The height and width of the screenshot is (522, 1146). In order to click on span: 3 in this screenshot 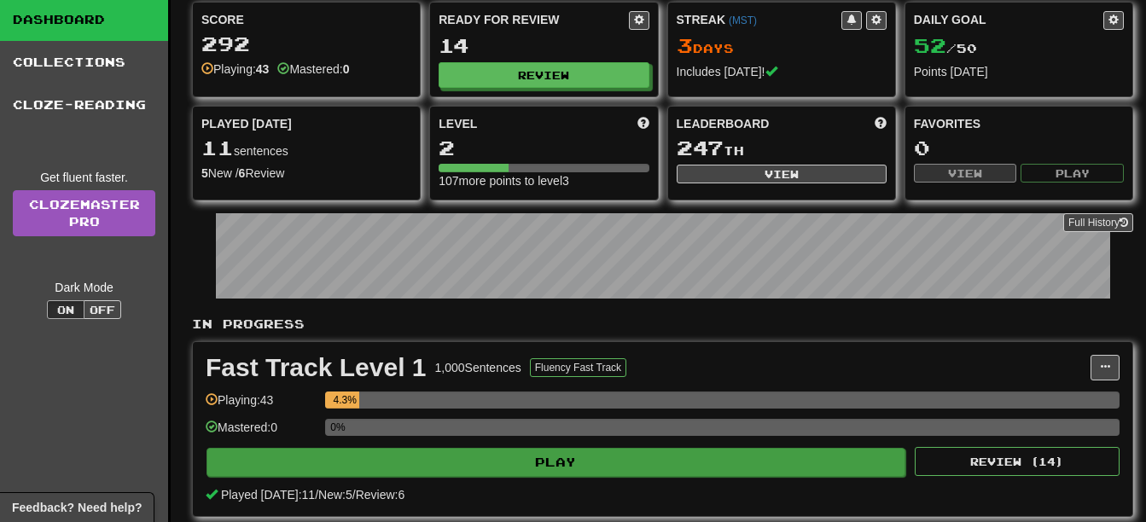, I will do `click(684, 45)`.